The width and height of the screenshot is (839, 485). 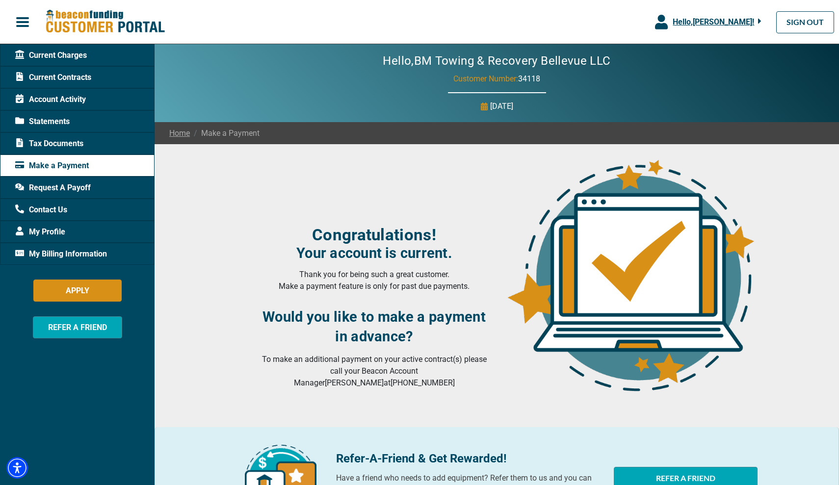 What do you see at coordinates (53, 188) in the screenshot?
I see `span: Request A Payoff` at bounding box center [53, 188].